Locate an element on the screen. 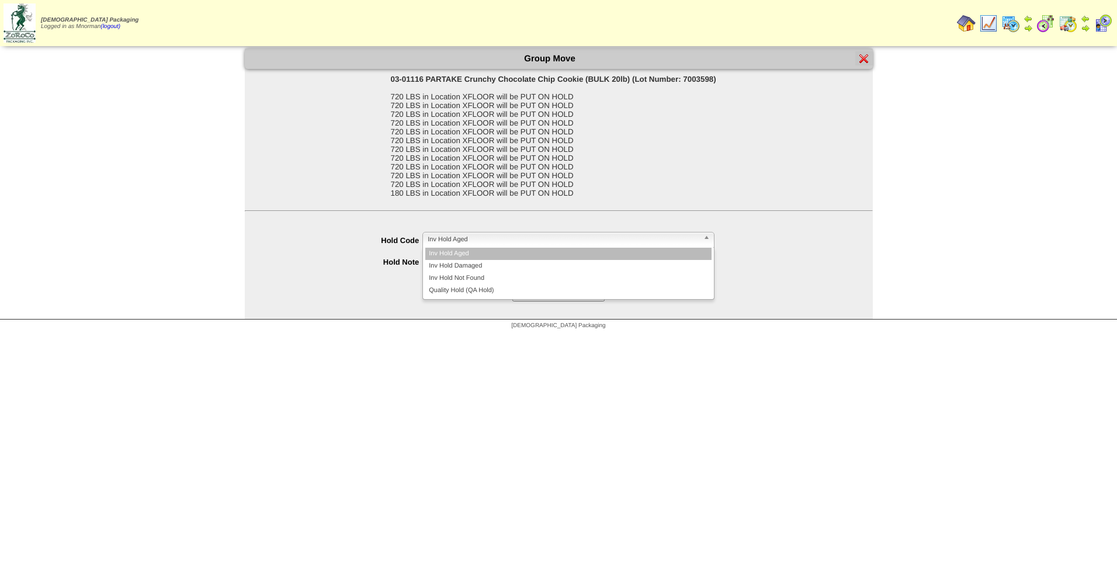 This screenshot has width=1117, height=562. label: Hold Note is located at coordinates (345, 262).